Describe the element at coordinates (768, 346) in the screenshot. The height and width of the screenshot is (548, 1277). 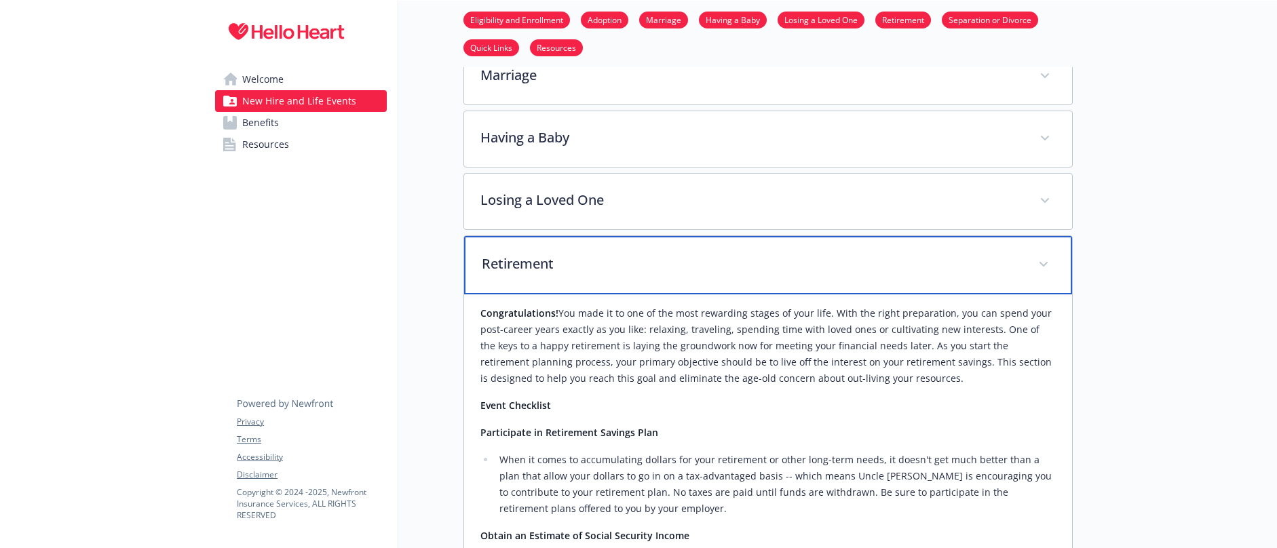
I see `p: You made it to one of the most rewarding stages of your life. With the right preparation, you can...` at that location.